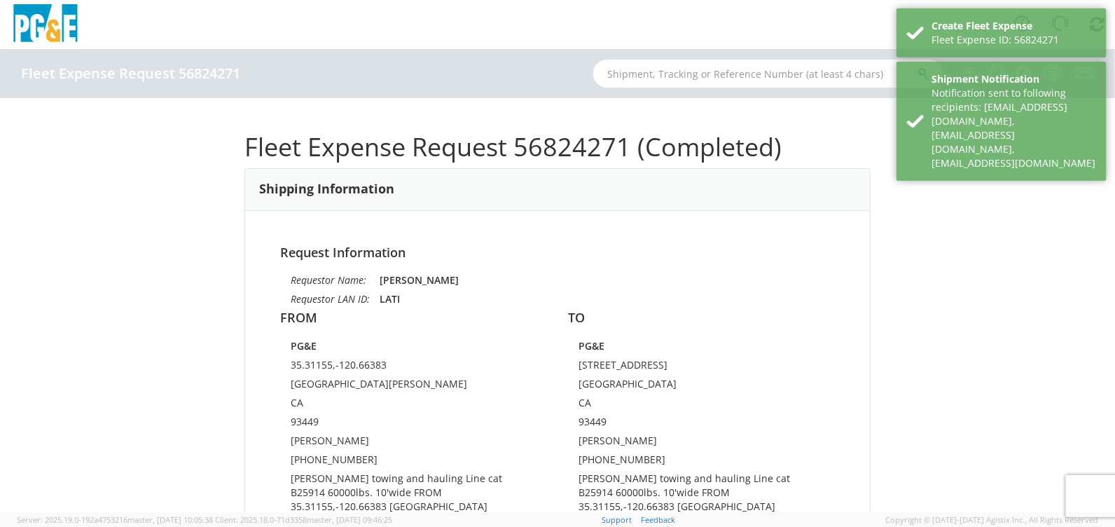 This screenshot has height=527, width=1115. I want to click on span: Server: 2025.19.0-192a4753216, so click(115, 519).